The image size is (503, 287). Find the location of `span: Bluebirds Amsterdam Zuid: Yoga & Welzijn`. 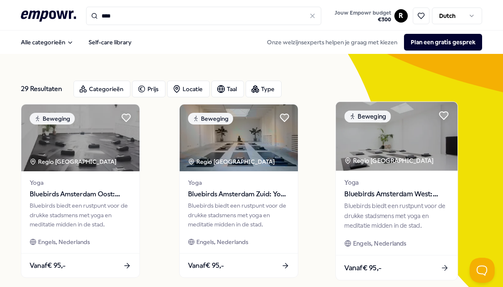

span: Bluebirds Amsterdam Zuid: Yoga & Welzijn is located at coordinates (239, 194).